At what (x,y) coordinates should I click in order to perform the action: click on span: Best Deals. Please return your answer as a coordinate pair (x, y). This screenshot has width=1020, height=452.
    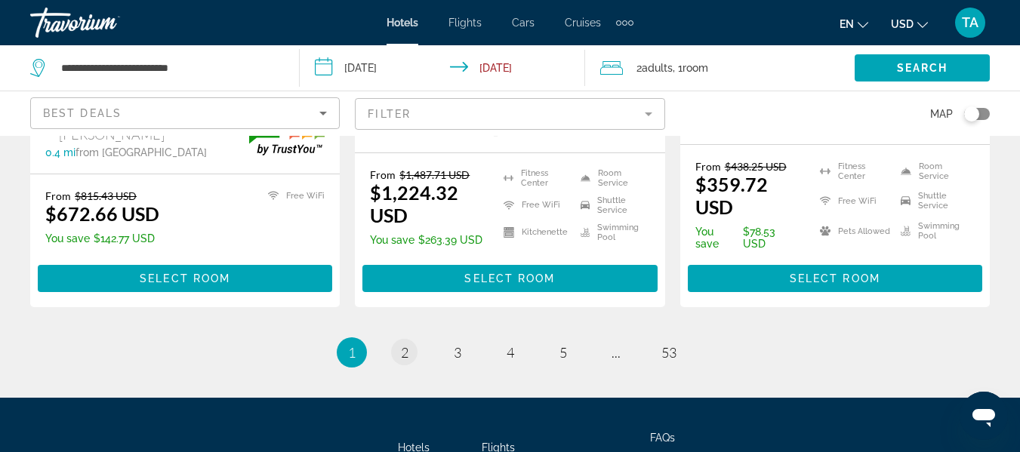
    Looking at the image, I should click on (82, 113).